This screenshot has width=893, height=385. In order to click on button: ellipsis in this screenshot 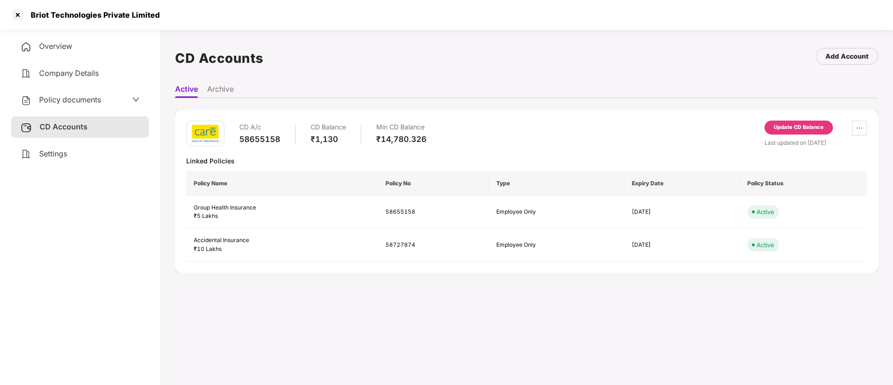, I will do `click(859, 128)`.